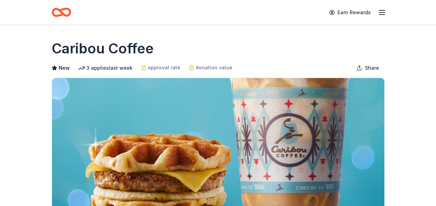 The height and width of the screenshot is (206, 436). What do you see at coordinates (368, 68) in the screenshot?
I see `button: Share` at bounding box center [368, 68].